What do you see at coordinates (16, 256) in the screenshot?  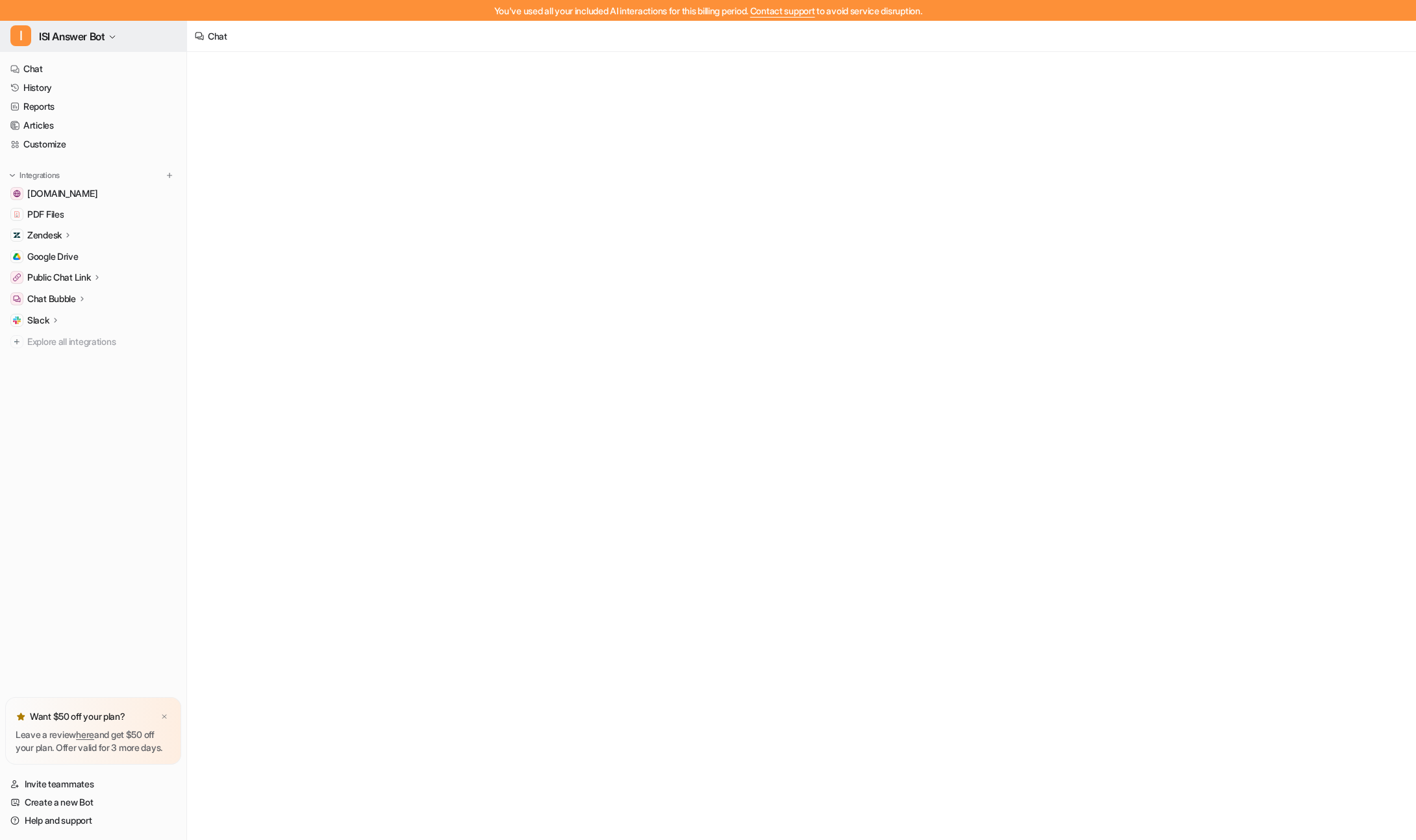 I see `img: Google Drive` at bounding box center [16, 256].